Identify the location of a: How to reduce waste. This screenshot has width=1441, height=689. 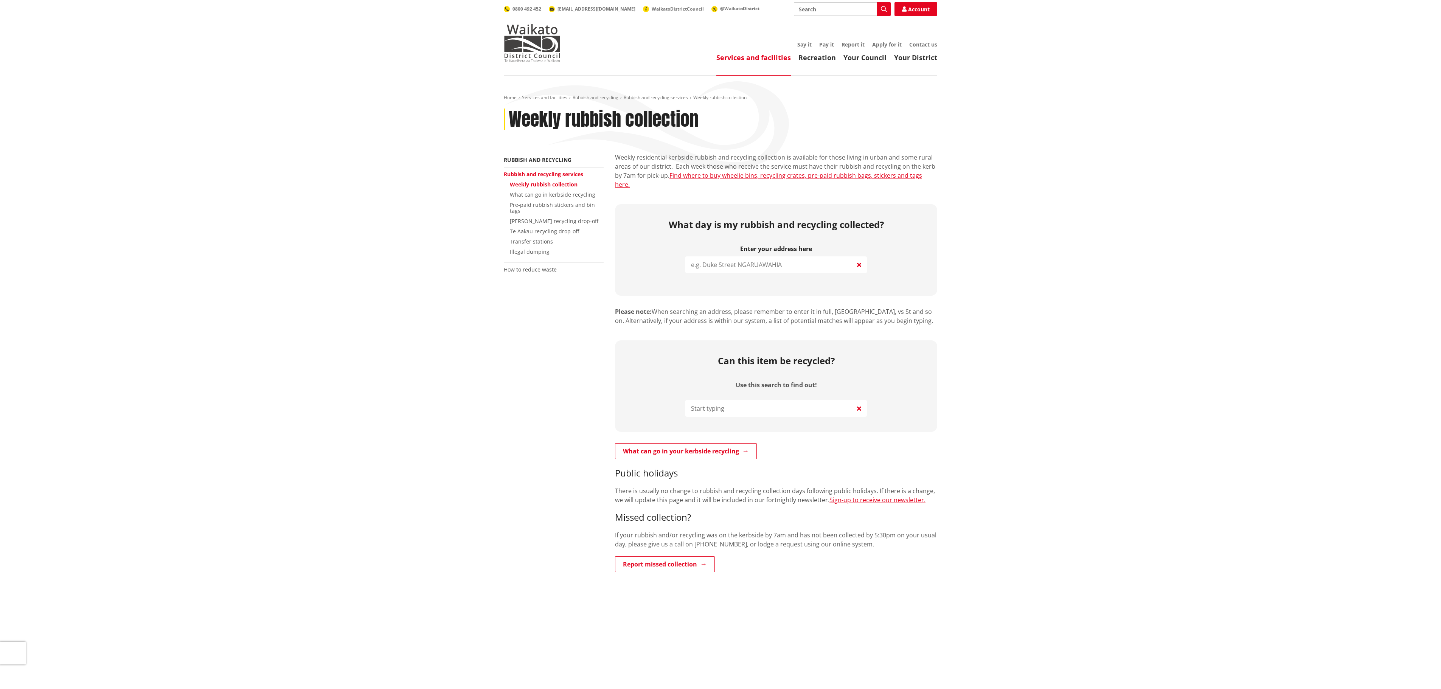
(530, 269).